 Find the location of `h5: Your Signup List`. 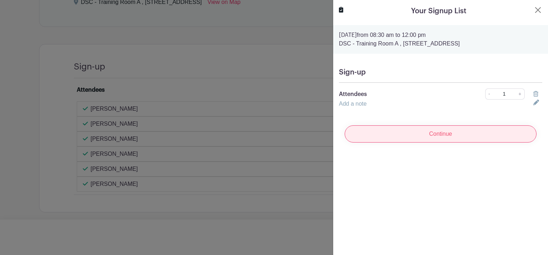

h5: Your Signup List is located at coordinates (439, 11).